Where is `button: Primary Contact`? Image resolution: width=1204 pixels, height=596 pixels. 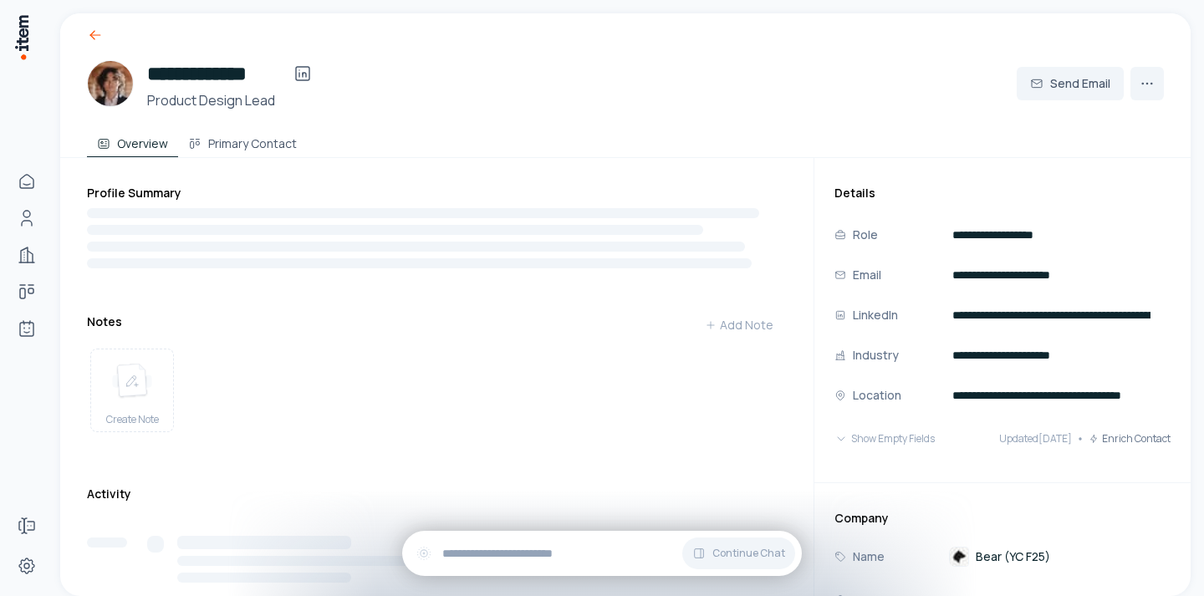
button: Primary Contact is located at coordinates (242, 140).